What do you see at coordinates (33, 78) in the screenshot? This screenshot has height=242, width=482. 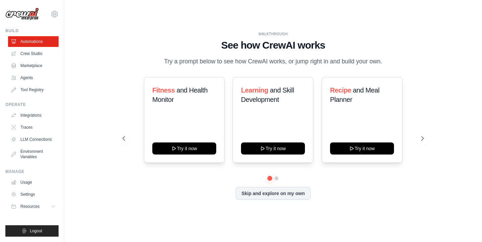 I see `a: Agents` at bounding box center [33, 78].